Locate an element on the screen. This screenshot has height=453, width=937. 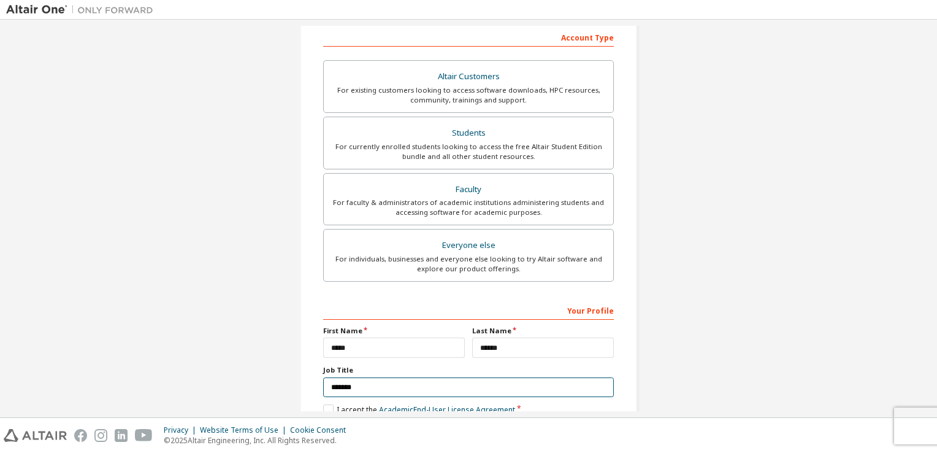
img: altair_logo.svg is located at coordinates (35, 435).